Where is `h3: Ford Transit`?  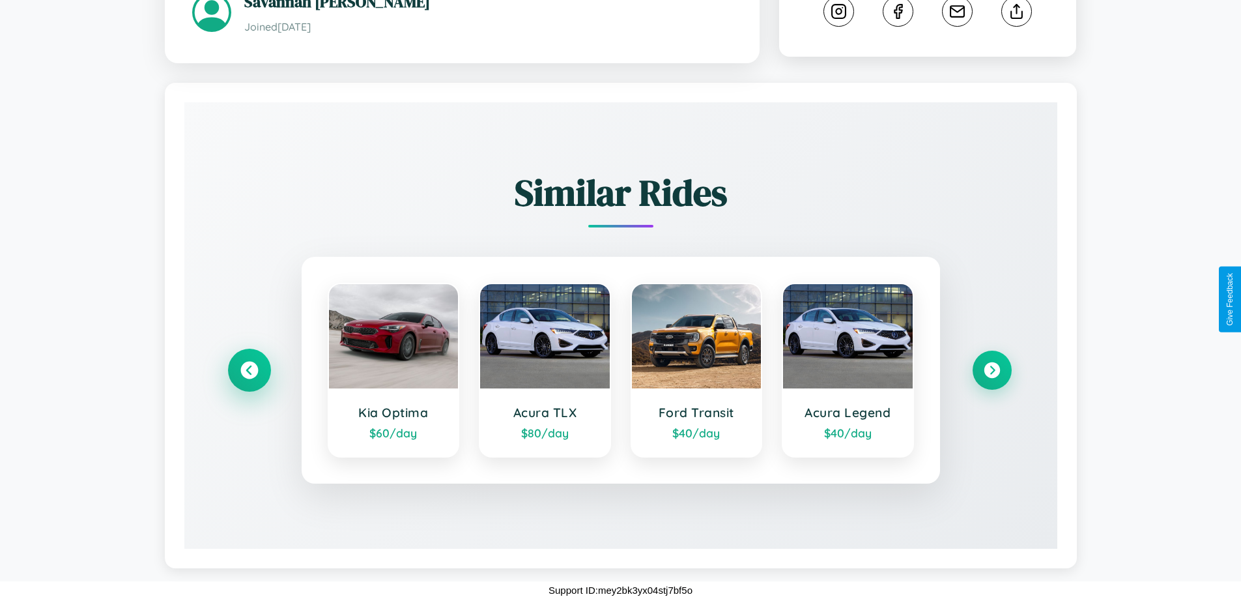
h3: Ford Transit is located at coordinates (696, 412).